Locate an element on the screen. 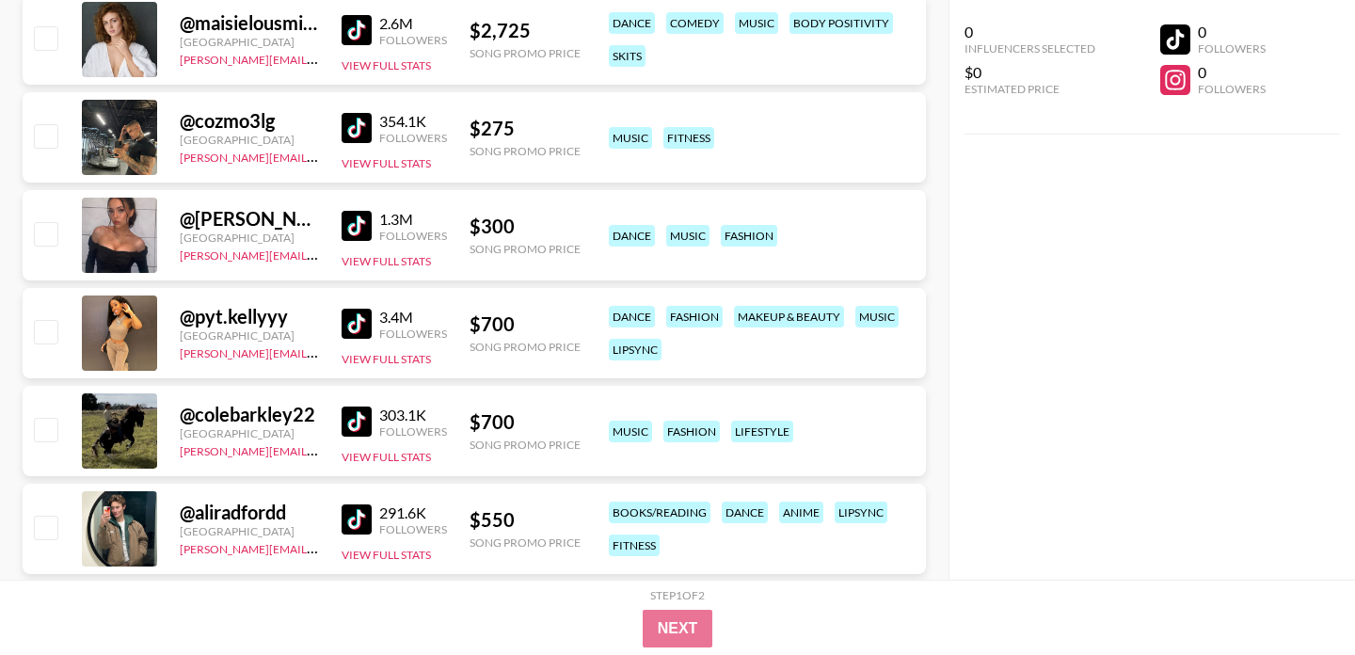  div: $ 2,725 is located at coordinates (525, 30).